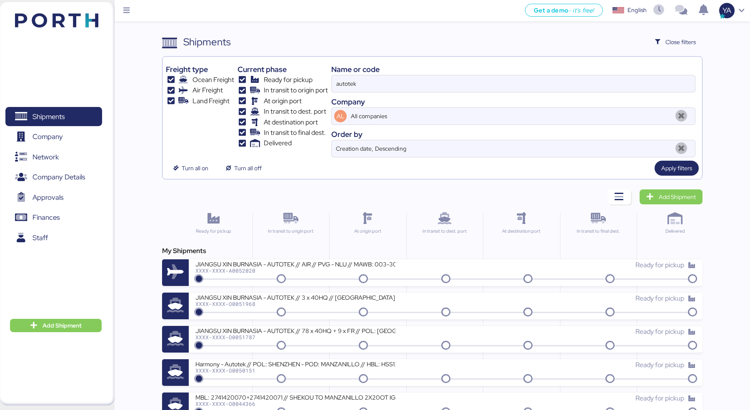 The image size is (750, 410). I want to click on div: Company, so click(513, 102).